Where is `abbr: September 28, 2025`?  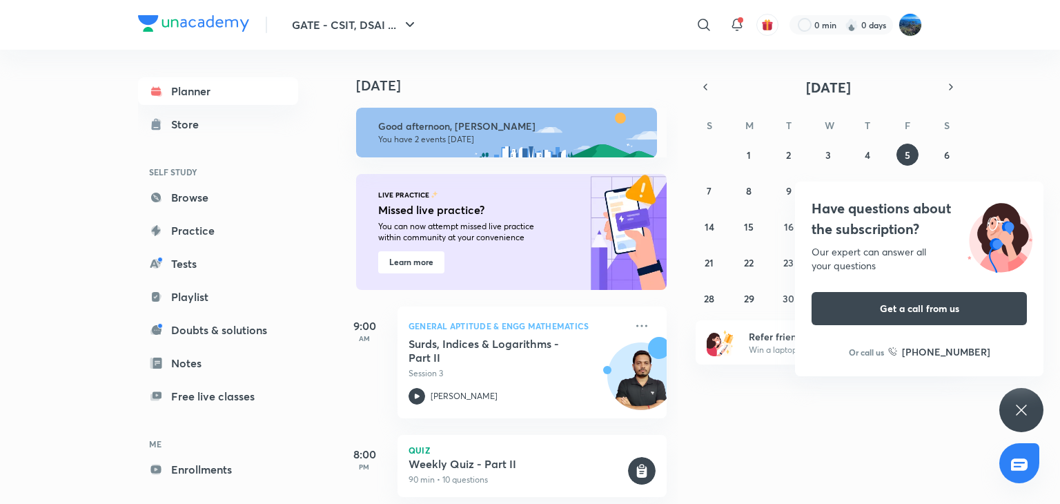 abbr: September 28, 2025 is located at coordinates (709, 298).